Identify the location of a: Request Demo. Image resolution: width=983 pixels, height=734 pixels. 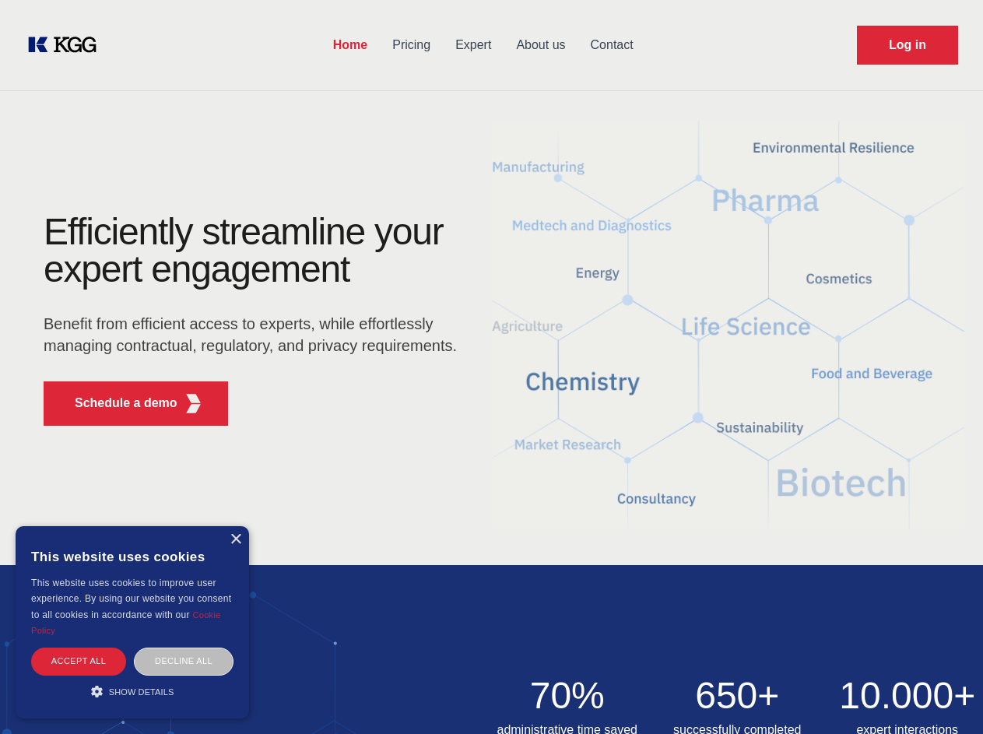
(907, 45).